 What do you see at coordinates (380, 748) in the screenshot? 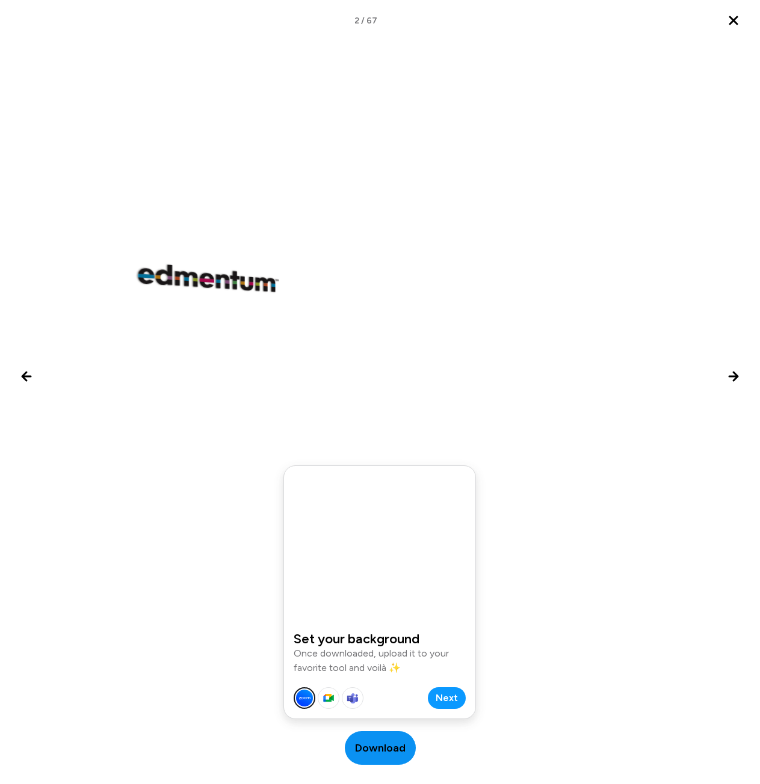
I see `span: Download` at bounding box center [380, 748].